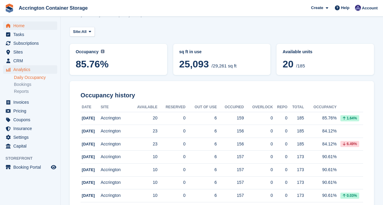 The height and width of the screenshot is (205, 383). Describe the element at coordinates (222, 52) in the screenshot. I see `abbr: Current breakdown of %{unit} occupied` at that location.